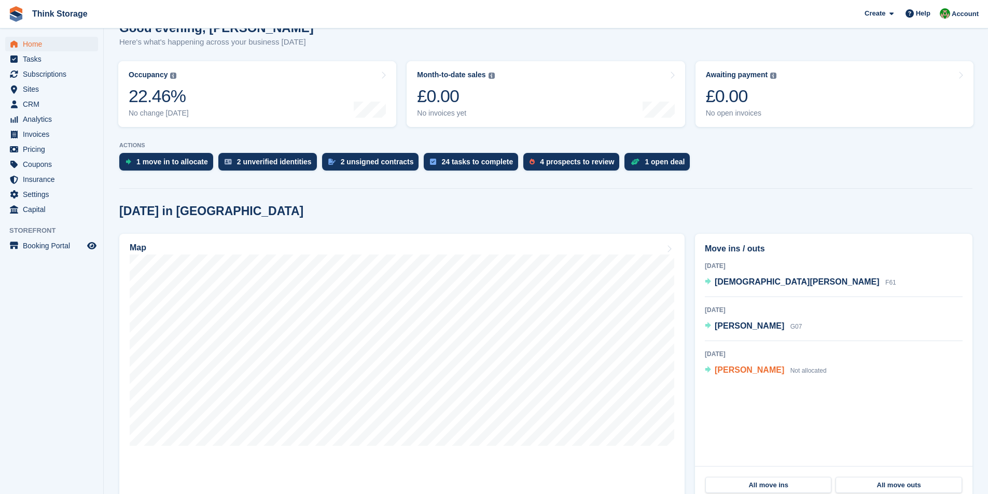 The width and height of the screenshot is (988, 494). Describe the element at coordinates (546, 94) in the screenshot. I see `a: Month-to-date sales £0.00 No invoices yet` at that location.